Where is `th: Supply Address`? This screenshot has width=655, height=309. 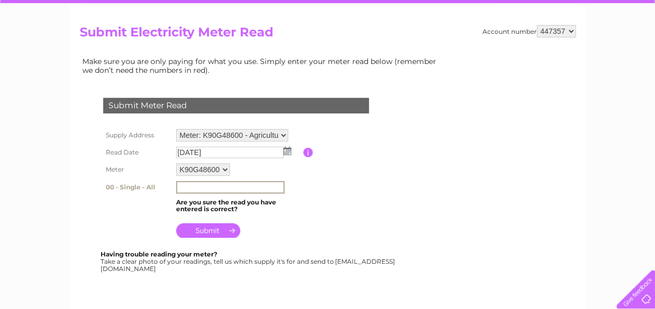 th: Supply Address is located at coordinates (137, 135).